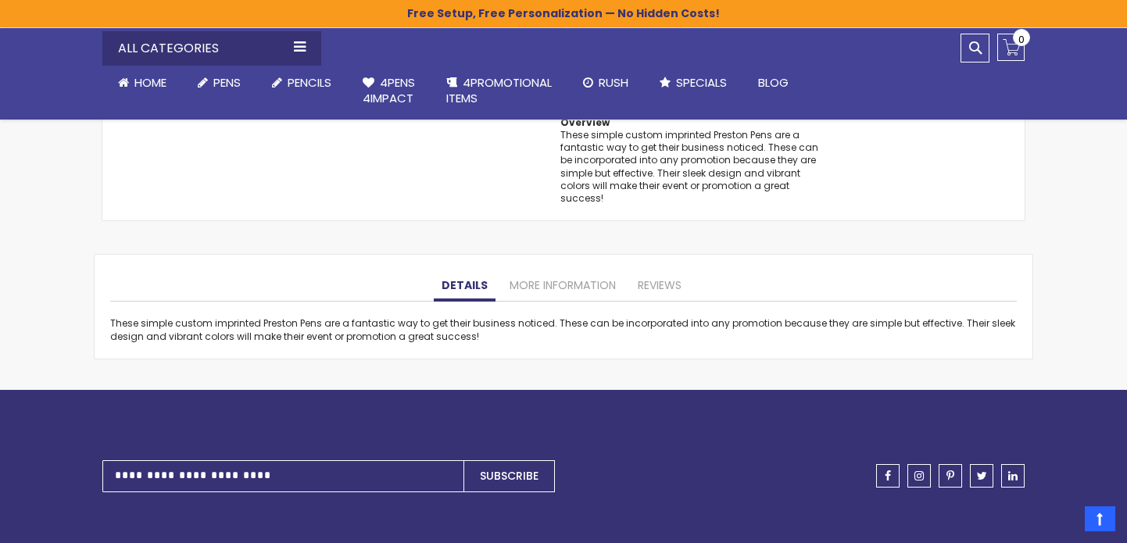 The height and width of the screenshot is (543, 1127). I want to click on span: Rush, so click(614, 82).